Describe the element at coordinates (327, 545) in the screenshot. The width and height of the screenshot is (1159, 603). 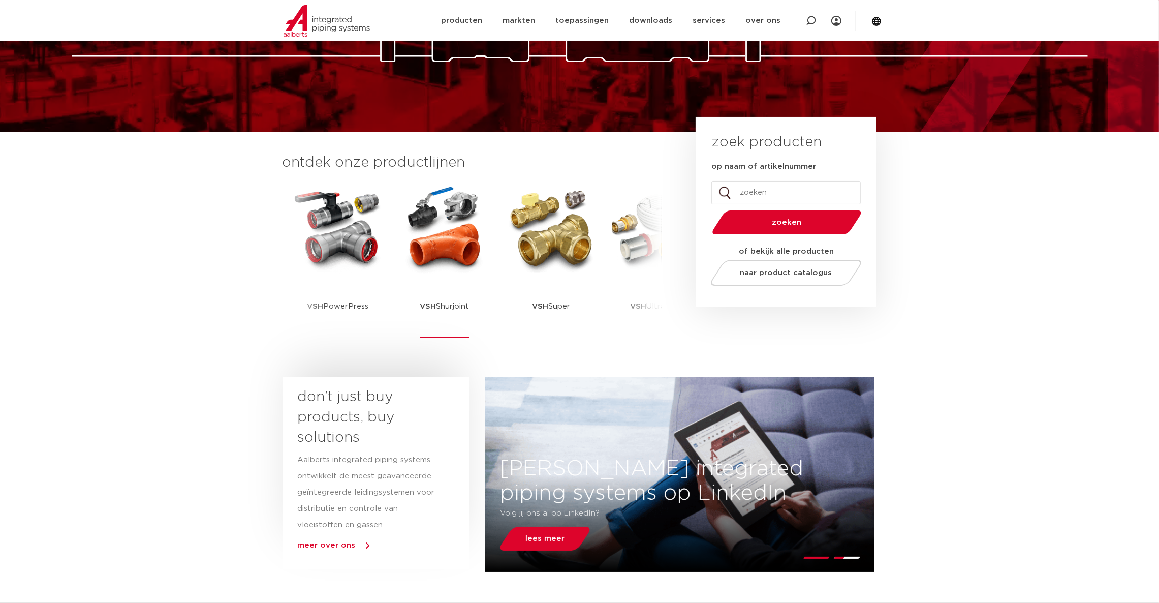
I see `span: meer over ons` at that location.